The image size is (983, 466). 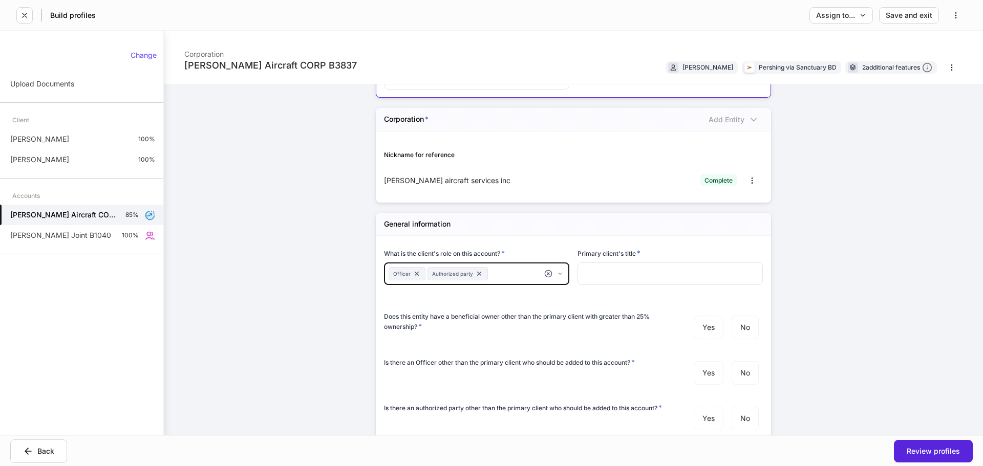 What do you see at coordinates (143, 55) in the screenshot?
I see `div: Change` at bounding box center [143, 55].